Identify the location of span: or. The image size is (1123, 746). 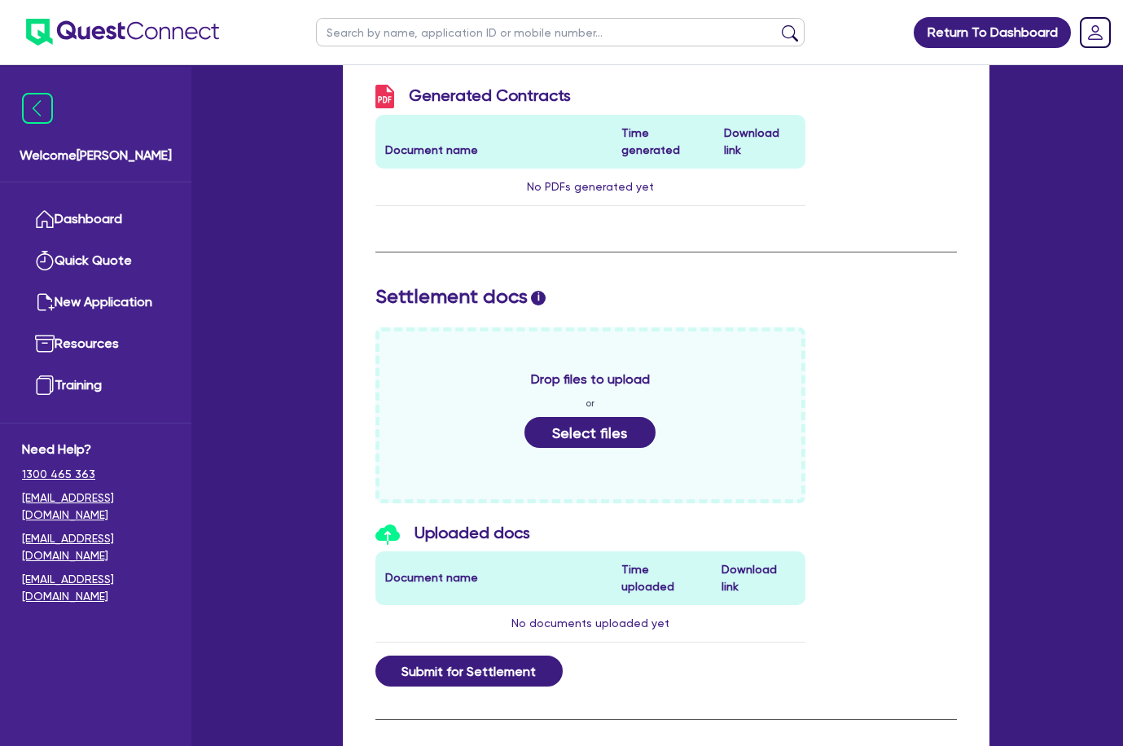
(589, 403).